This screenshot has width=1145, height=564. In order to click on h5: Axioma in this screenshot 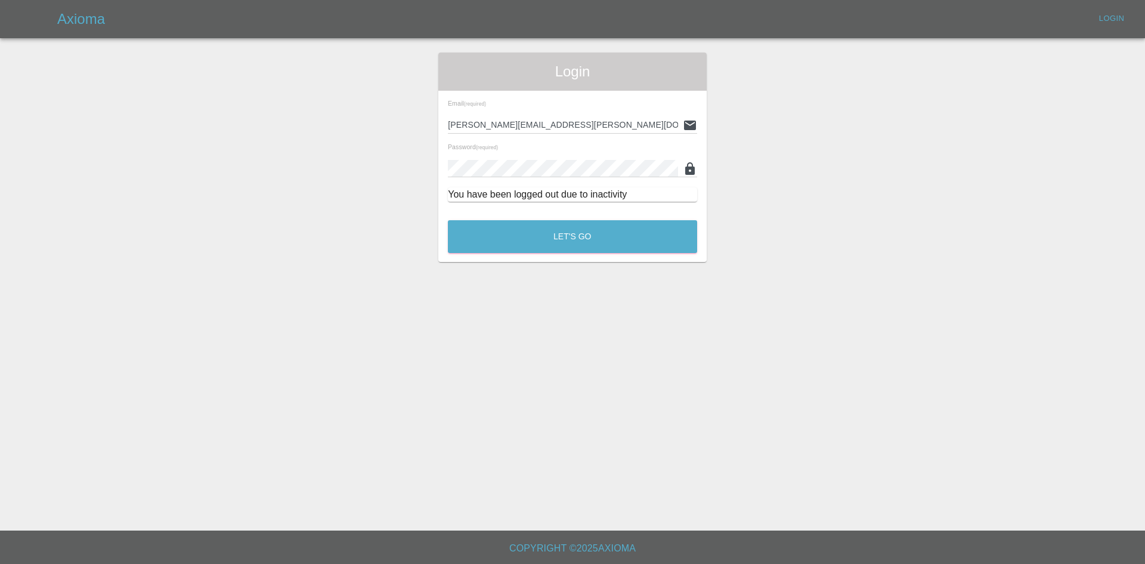, I will do `click(81, 19)`.